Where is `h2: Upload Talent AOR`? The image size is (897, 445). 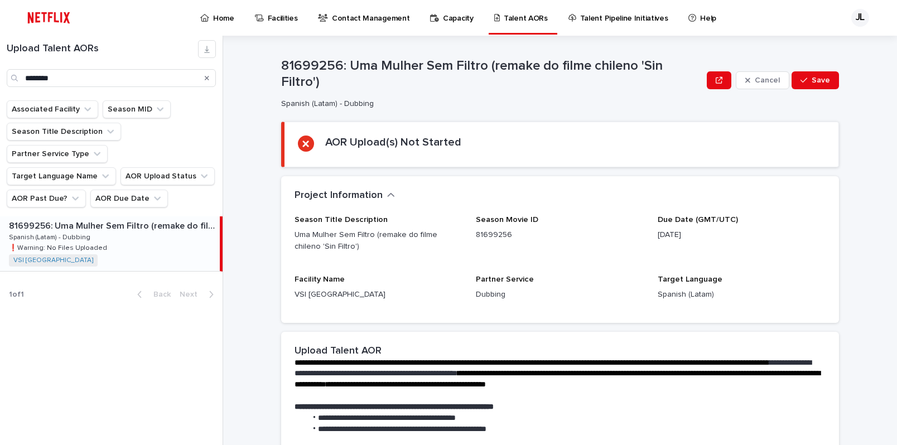 h2: Upload Talent AOR is located at coordinates (338, 351).